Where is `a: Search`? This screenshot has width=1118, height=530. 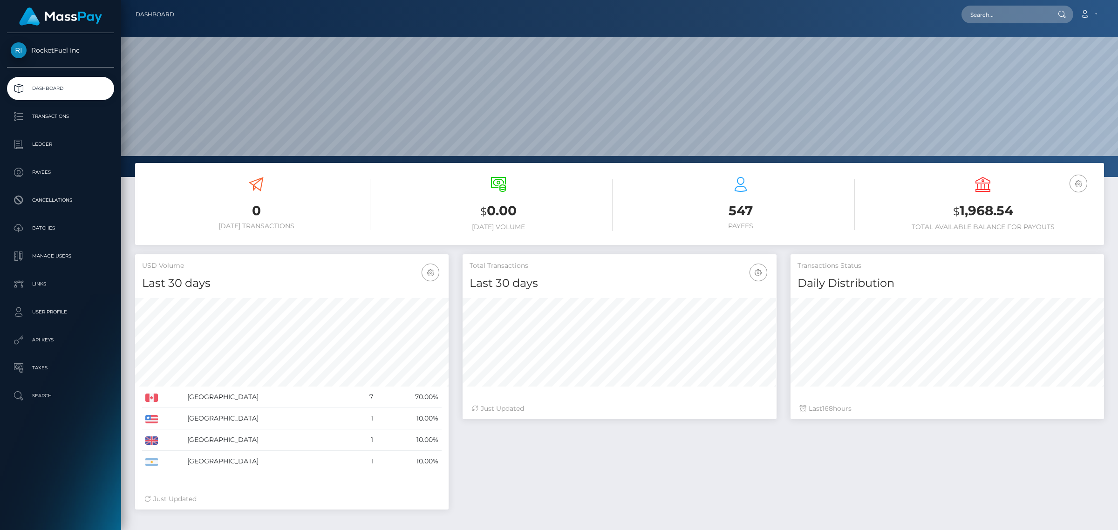 a: Search is located at coordinates (61, 396).